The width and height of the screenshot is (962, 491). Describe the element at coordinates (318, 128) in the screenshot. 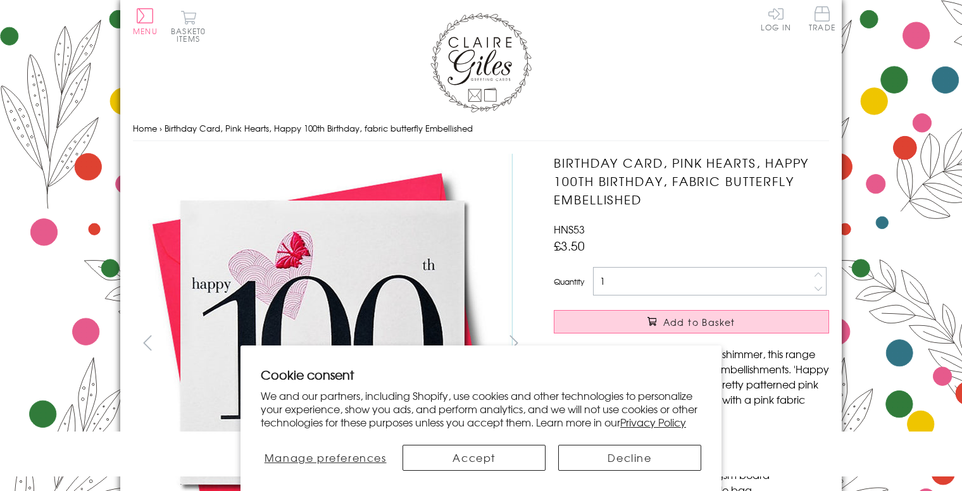

I see `span: Birthday Card, Pink Hearts, Happy 100th Birthday, fabric butterfly Embellished` at that location.